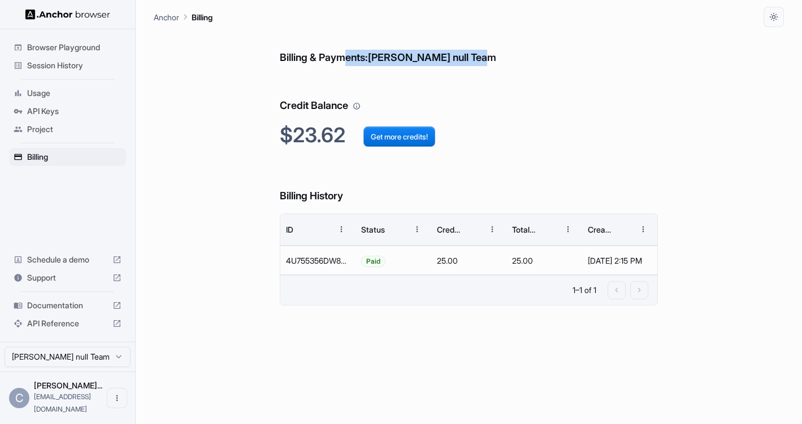 The height and width of the screenshot is (424, 802). I want to click on h6: Credit Balance, so click(469, 94).